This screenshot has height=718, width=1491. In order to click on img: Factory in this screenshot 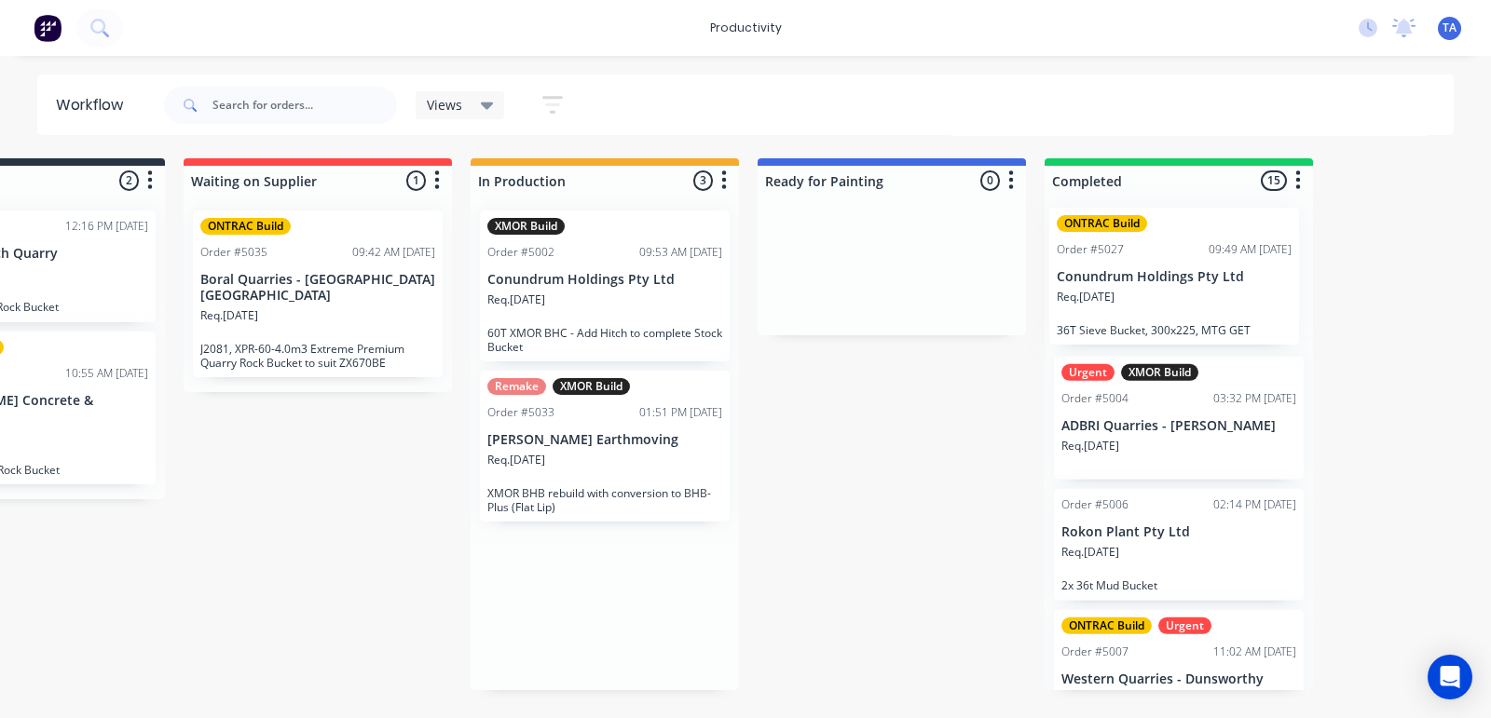, I will do `click(48, 28)`.